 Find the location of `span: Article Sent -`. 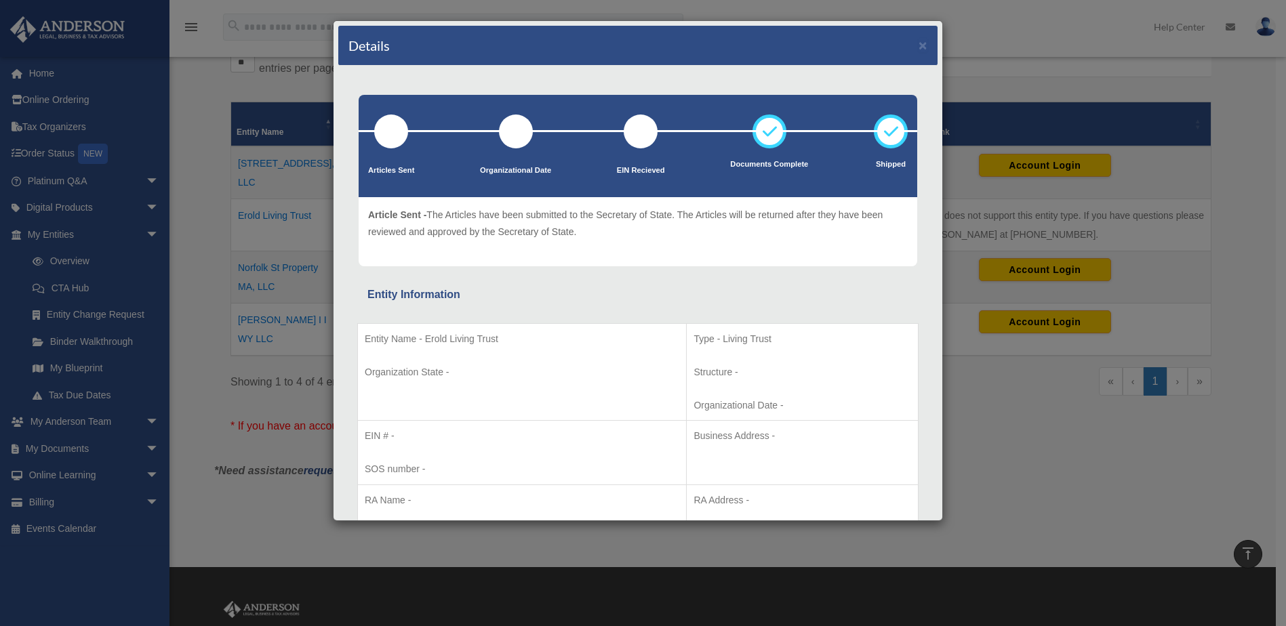

span: Article Sent - is located at coordinates (397, 215).